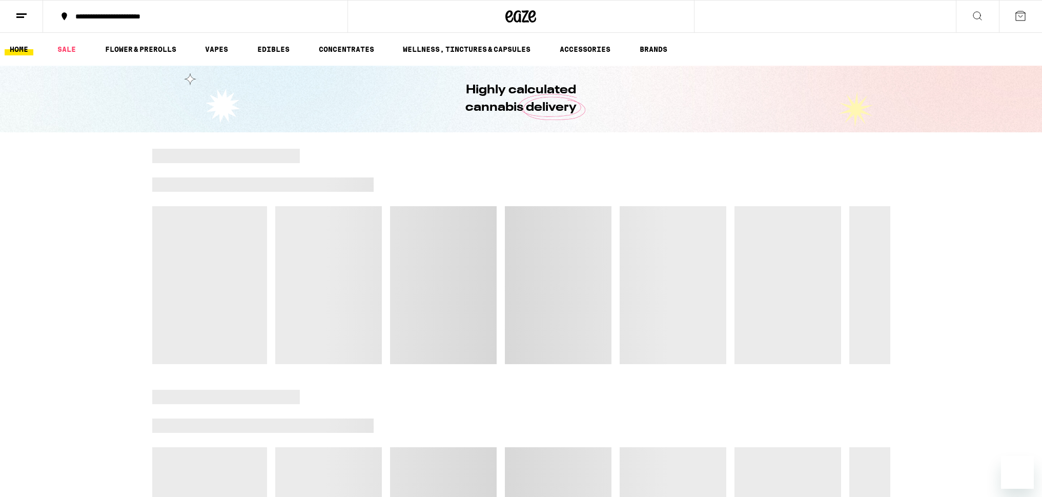 Image resolution: width=1042 pixels, height=497 pixels. What do you see at coordinates (67, 49) in the screenshot?
I see `a: SALE` at bounding box center [67, 49].